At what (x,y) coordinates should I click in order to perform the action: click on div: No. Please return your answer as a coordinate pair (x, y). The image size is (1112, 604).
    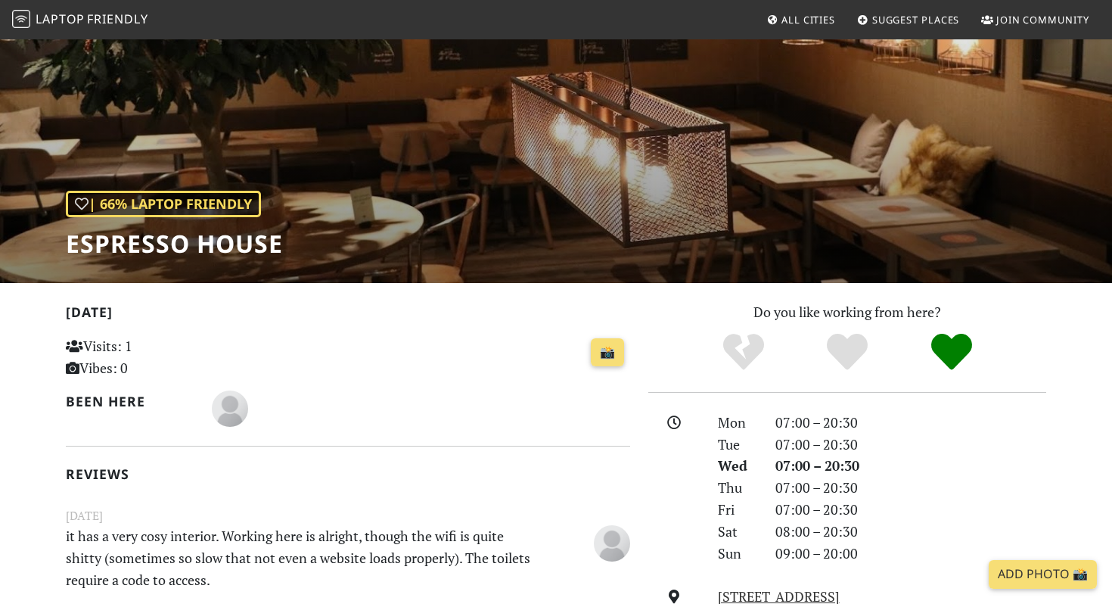
    Looking at the image, I should click on (743, 352).